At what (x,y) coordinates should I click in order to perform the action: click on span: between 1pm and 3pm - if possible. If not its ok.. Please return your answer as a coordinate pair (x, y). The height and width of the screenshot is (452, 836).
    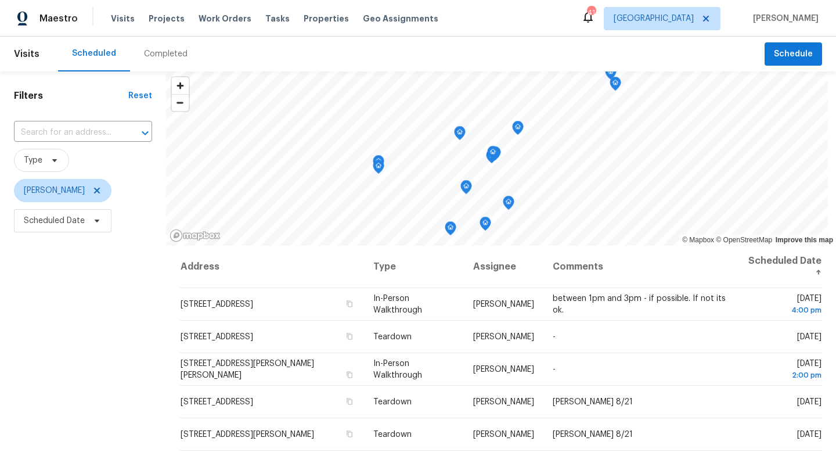
    Looking at the image, I should click on (639, 304).